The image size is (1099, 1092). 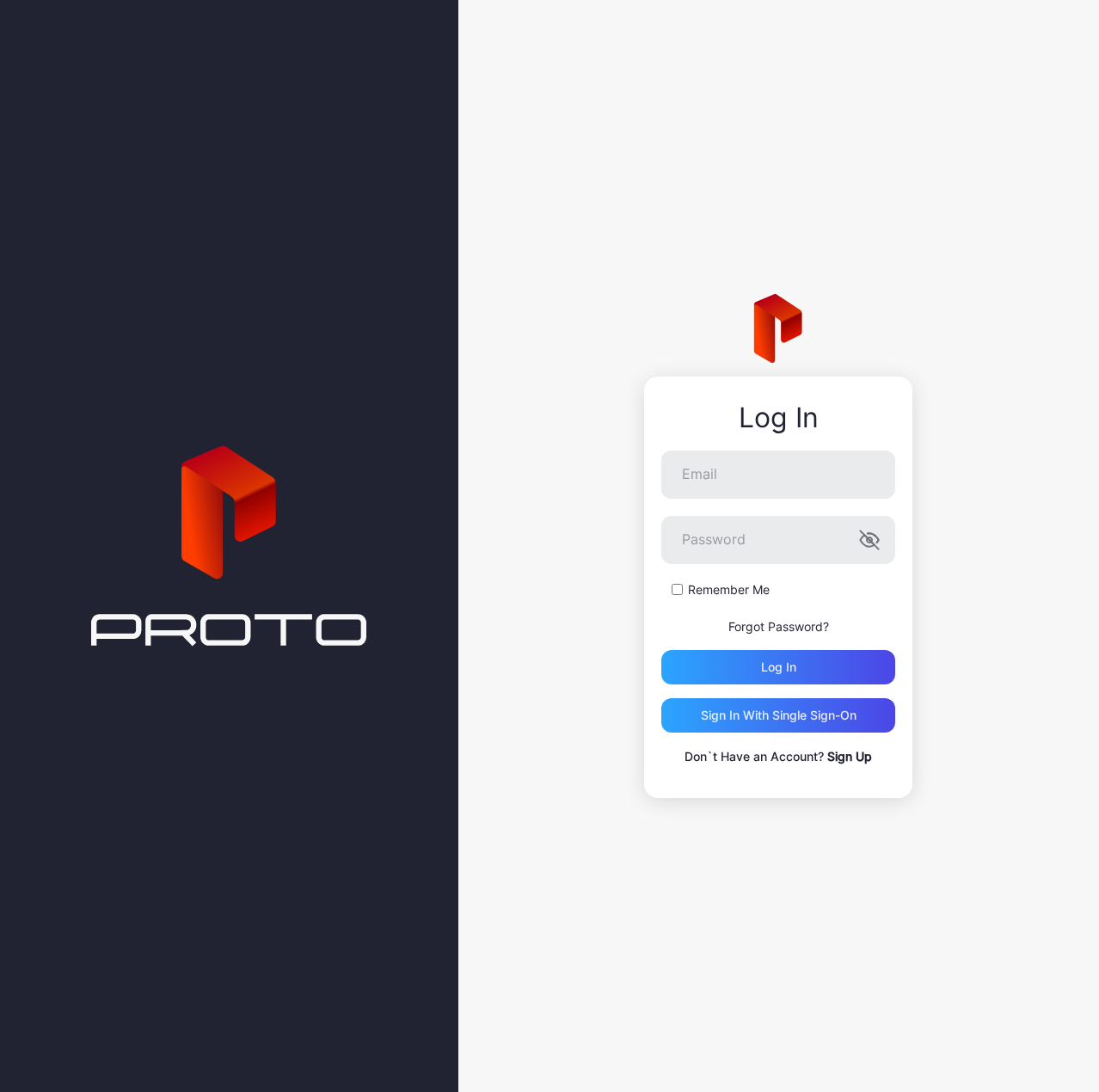 What do you see at coordinates (869, 540) in the screenshot?
I see `button: Password` at bounding box center [869, 540].